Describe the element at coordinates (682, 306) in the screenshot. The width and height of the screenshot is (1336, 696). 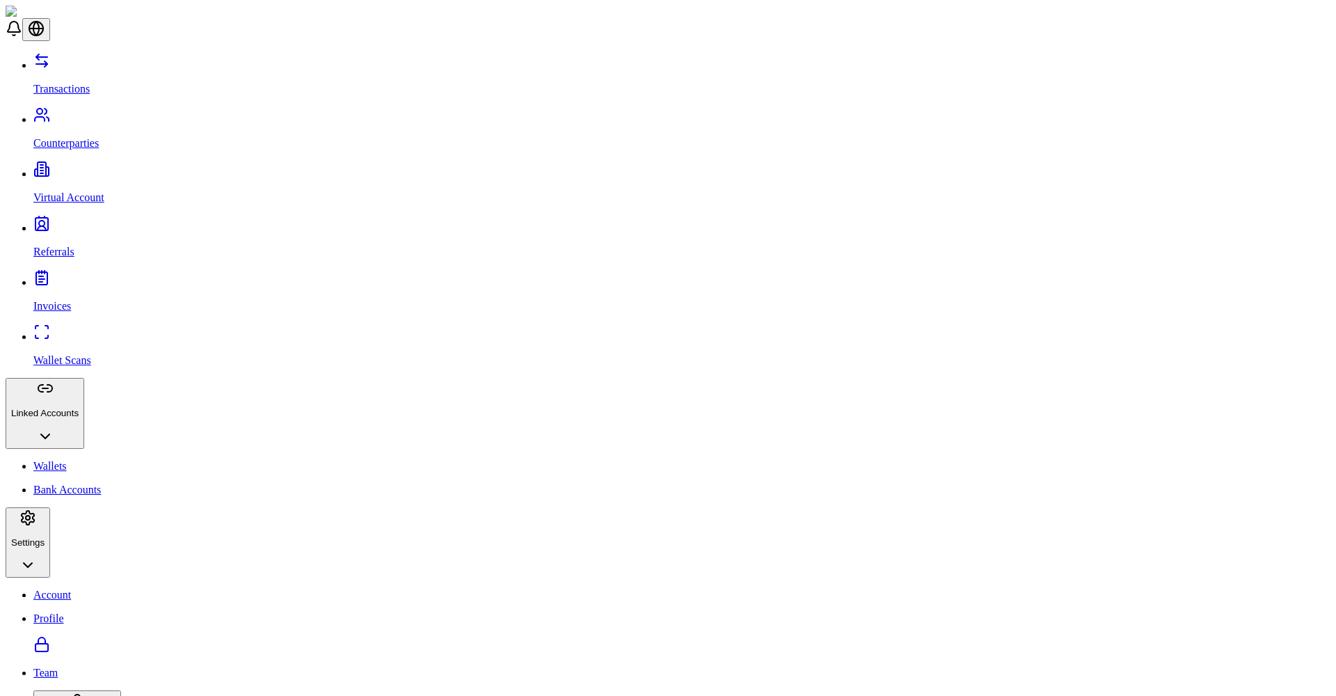
I see `p: Invoices` at that location.